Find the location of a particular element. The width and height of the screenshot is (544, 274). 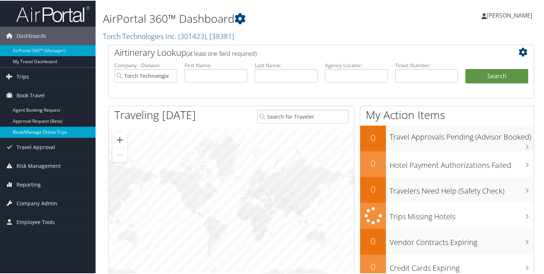

a: 0Travel Approvals Pending (Advisor Booked) is located at coordinates (447, 138).